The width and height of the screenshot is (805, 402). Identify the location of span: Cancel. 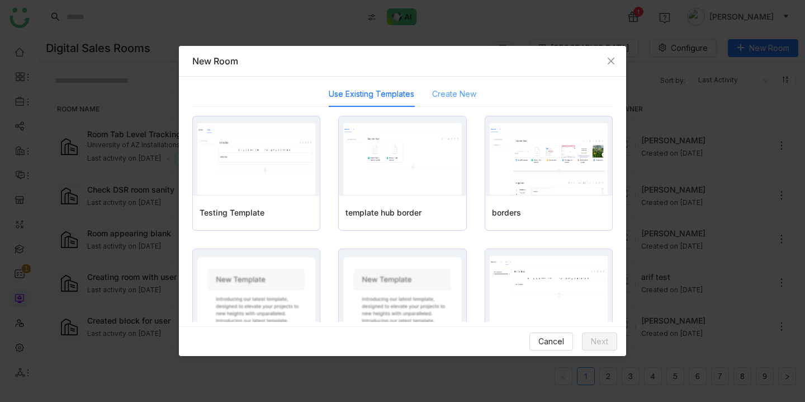
(551, 341).